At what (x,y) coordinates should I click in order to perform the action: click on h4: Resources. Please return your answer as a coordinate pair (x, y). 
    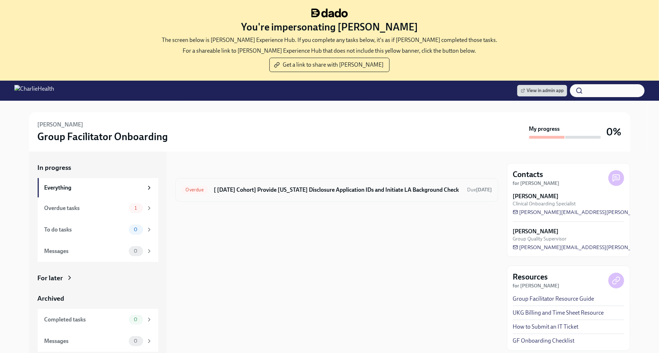
    Looking at the image, I should click on (530, 277).